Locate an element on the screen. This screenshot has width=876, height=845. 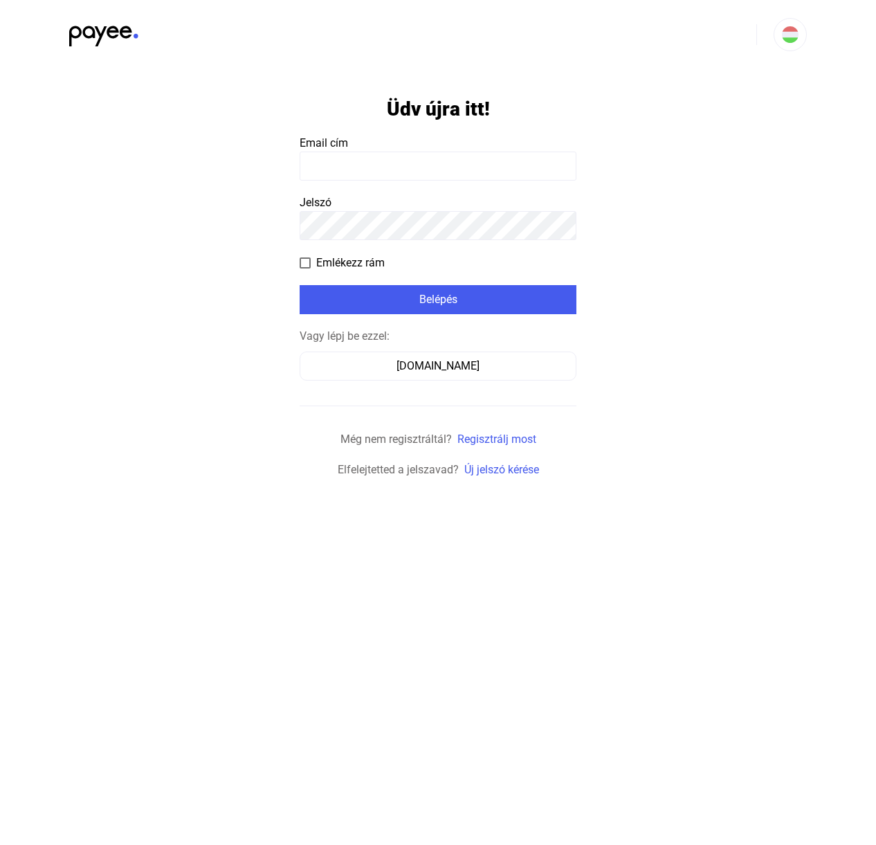
span: Még nem regisztráltál? is located at coordinates (396, 439).